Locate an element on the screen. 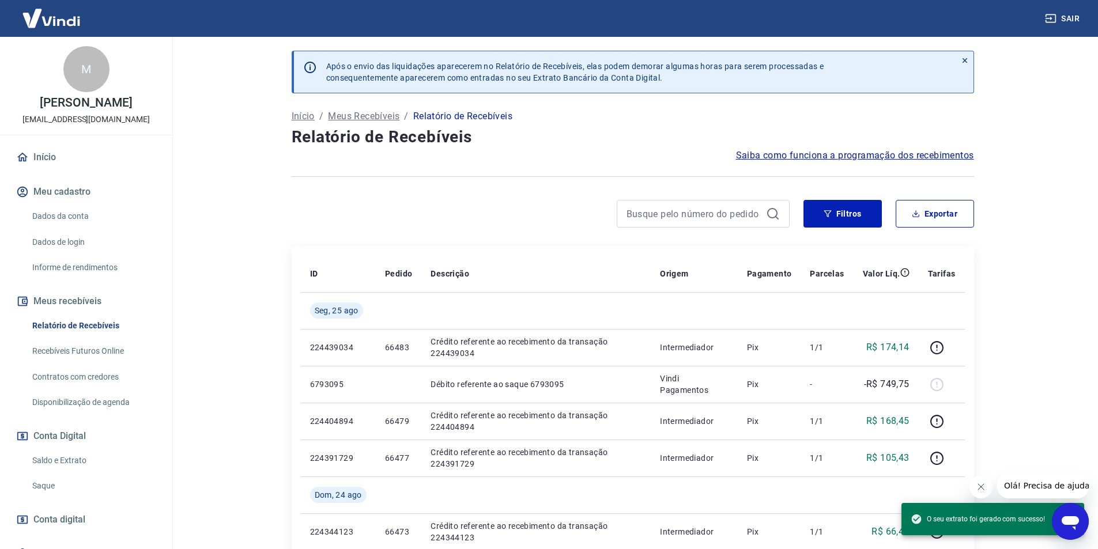 The width and height of the screenshot is (1098, 549). p: ID is located at coordinates (314, 274).